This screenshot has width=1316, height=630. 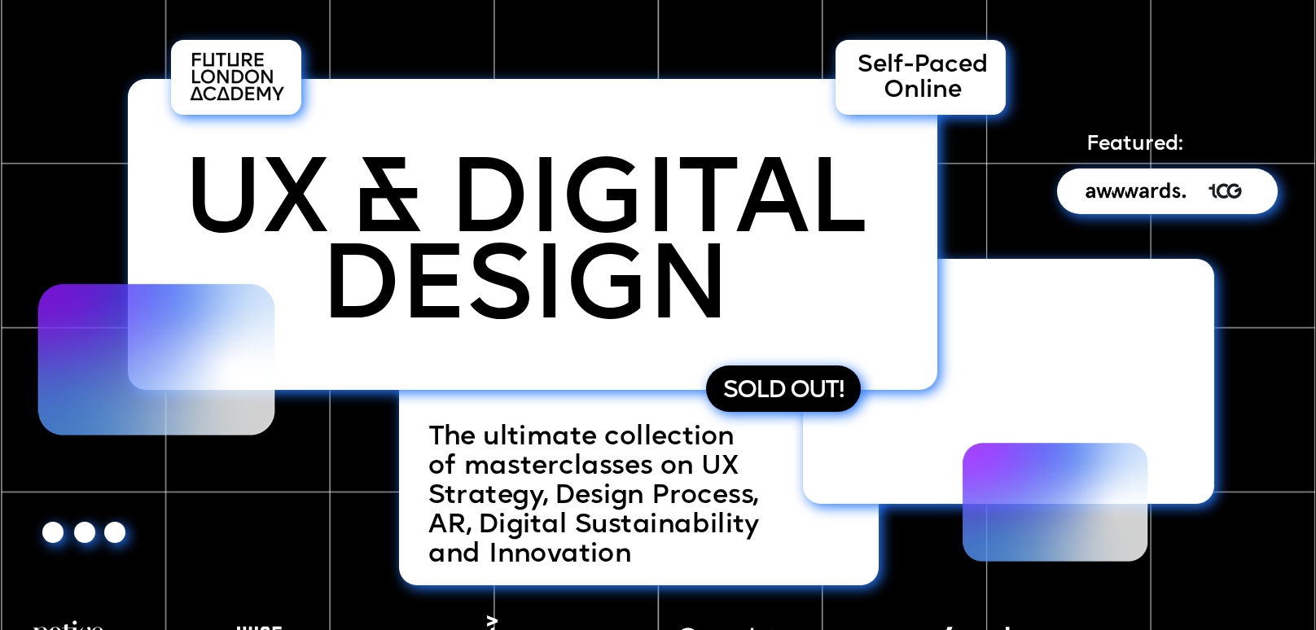 I want to click on span: Featured:, so click(x=1135, y=145).